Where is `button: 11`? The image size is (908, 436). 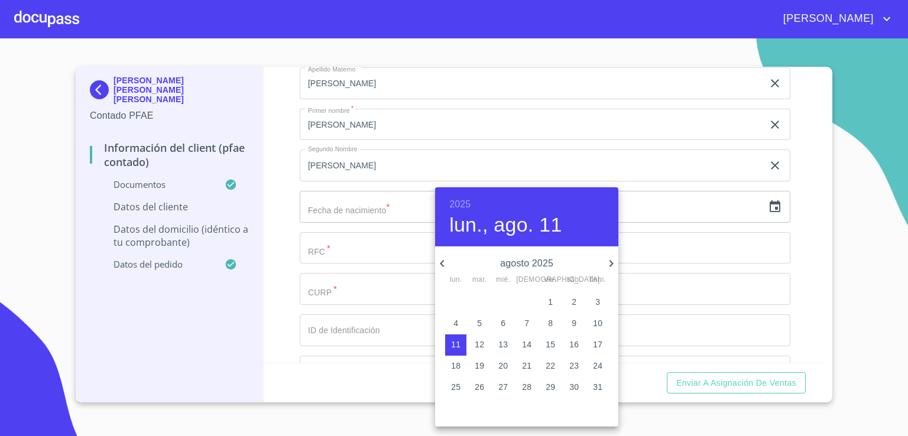 button: 11 is located at coordinates (456, 345).